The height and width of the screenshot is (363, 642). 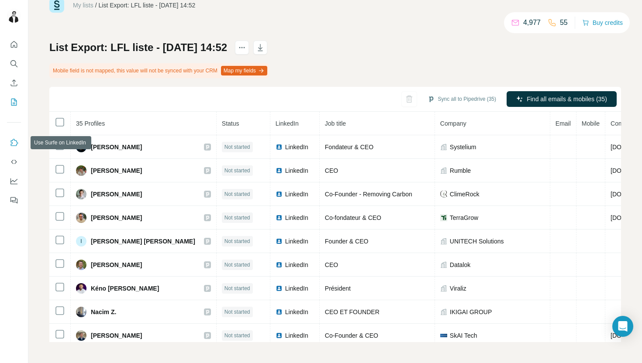 What do you see at coordinates (244, 71) in the screenshot?
I see `button: Map my fields` at bounding box center [244, 71].